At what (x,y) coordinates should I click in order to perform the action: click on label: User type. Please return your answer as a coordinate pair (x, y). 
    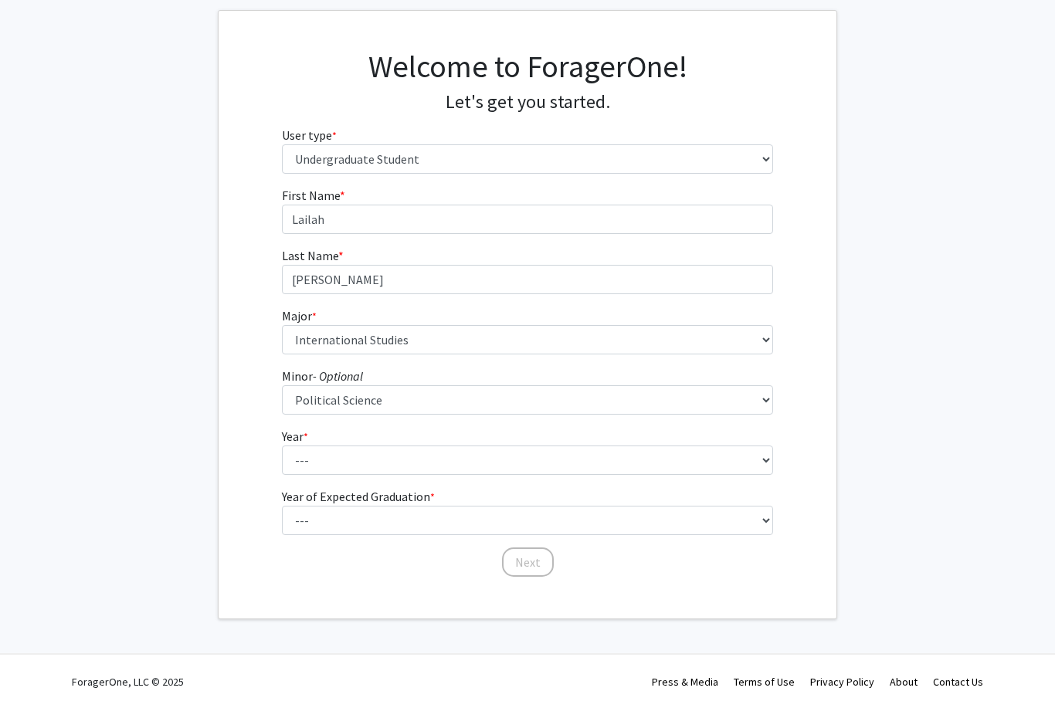
    Looking at the image, I should click on (309, 135).